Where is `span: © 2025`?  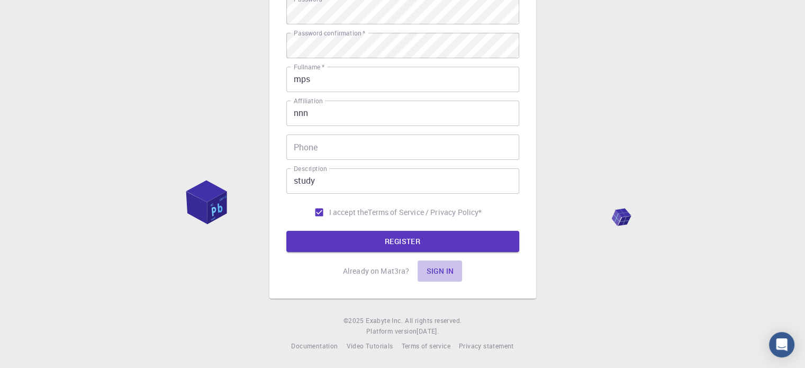
span: © 2025 is located at coordinates (354, 321).